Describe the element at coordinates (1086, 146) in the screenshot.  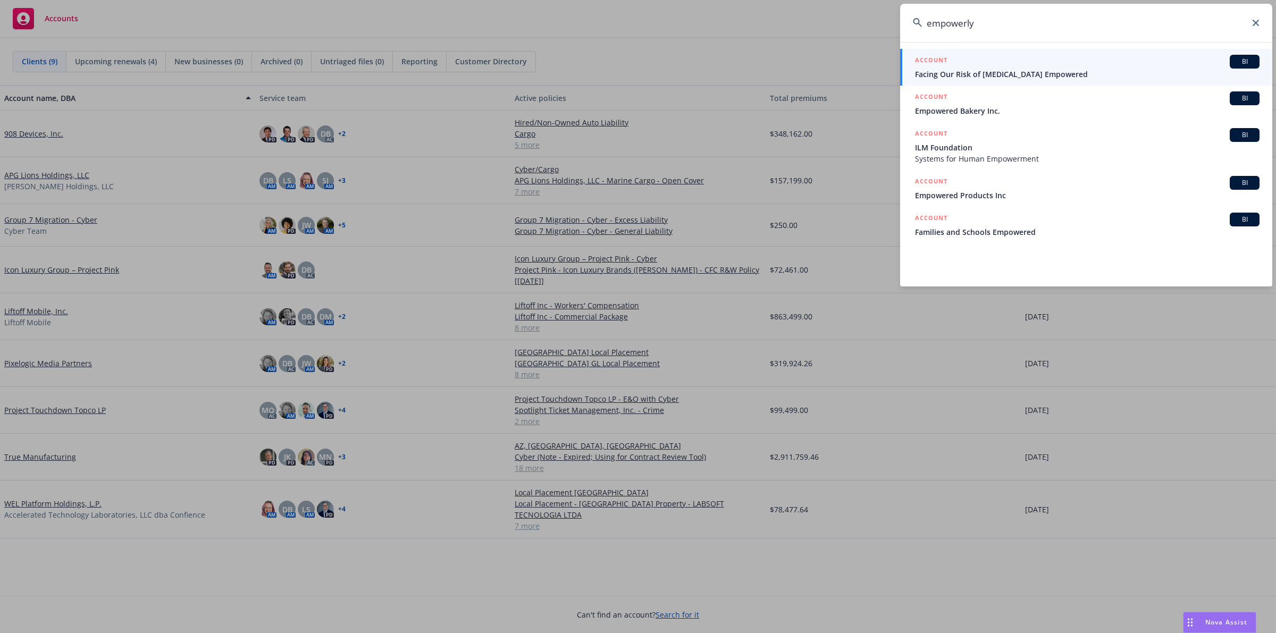
I see `a: ACCOUNTBIILM FoundationSystems for Human Empowerment` at that location.